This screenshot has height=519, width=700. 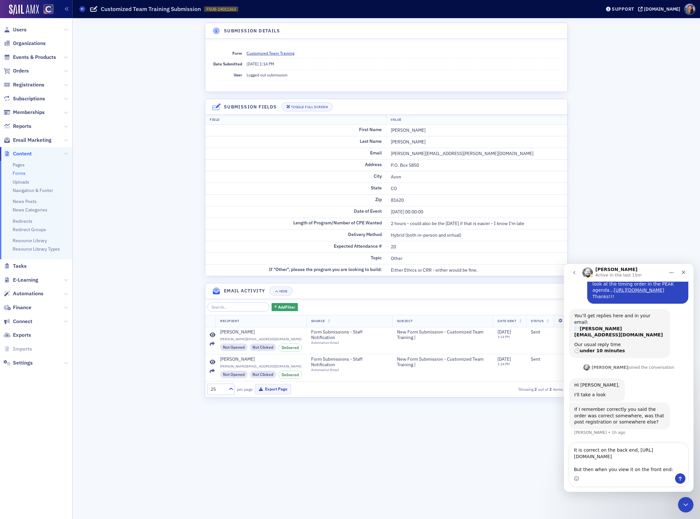 What do you see at coordinates (227, 64) in the screenshot?
I see `span: Date Submitted` at bounding box center [227, 64].